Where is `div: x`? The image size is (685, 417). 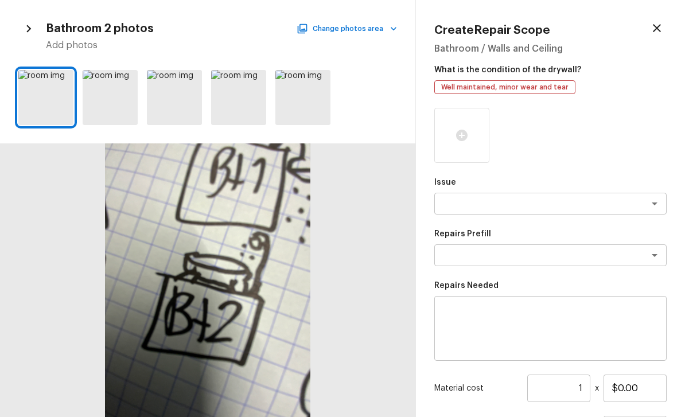
div: x is located at coordinates (550, 388).